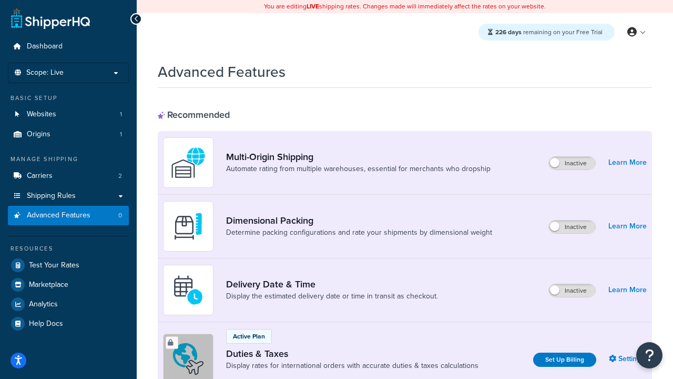 This screenshot has height=379, width=673. I want to click on span: Analytics, so click(43, 304).